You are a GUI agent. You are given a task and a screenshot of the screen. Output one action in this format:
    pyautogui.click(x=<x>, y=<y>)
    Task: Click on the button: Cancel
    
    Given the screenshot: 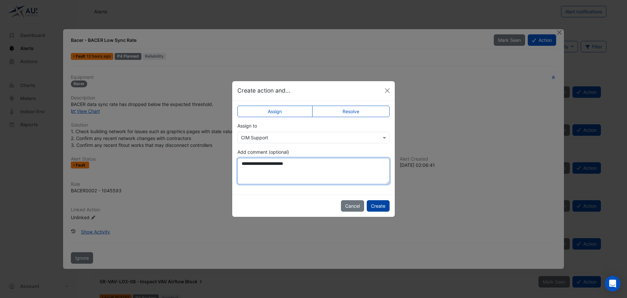 What is the action you would take?
    pyautogui.click(x=353, y=206)
    